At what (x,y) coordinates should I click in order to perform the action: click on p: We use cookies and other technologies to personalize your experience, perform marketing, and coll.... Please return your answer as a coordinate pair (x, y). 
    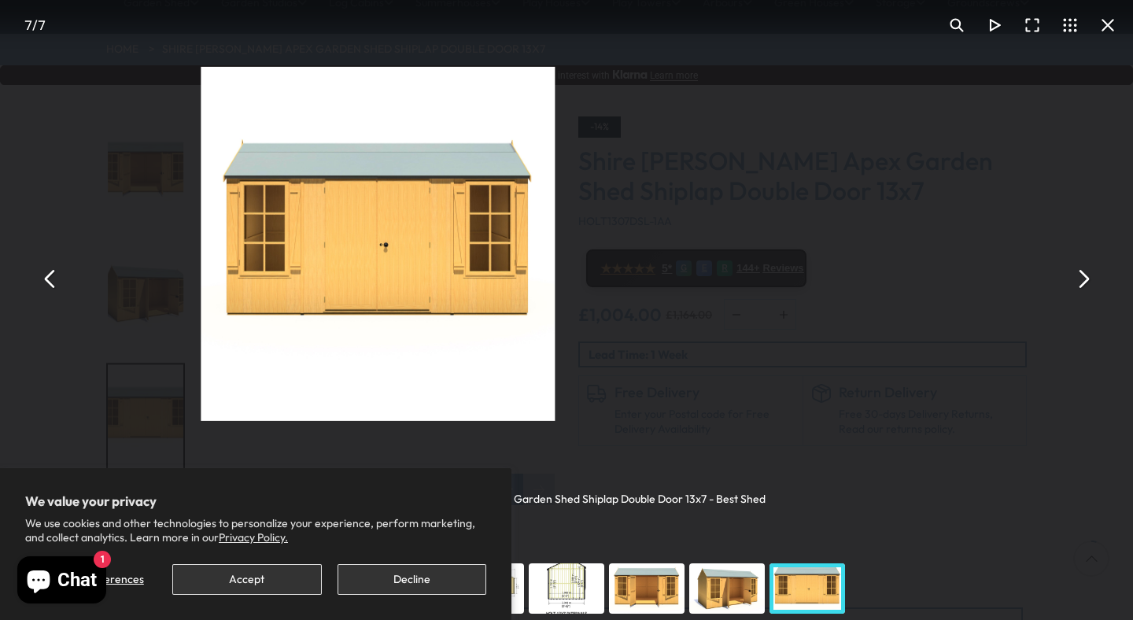
    Looking at the image, I should click on (256, 530).